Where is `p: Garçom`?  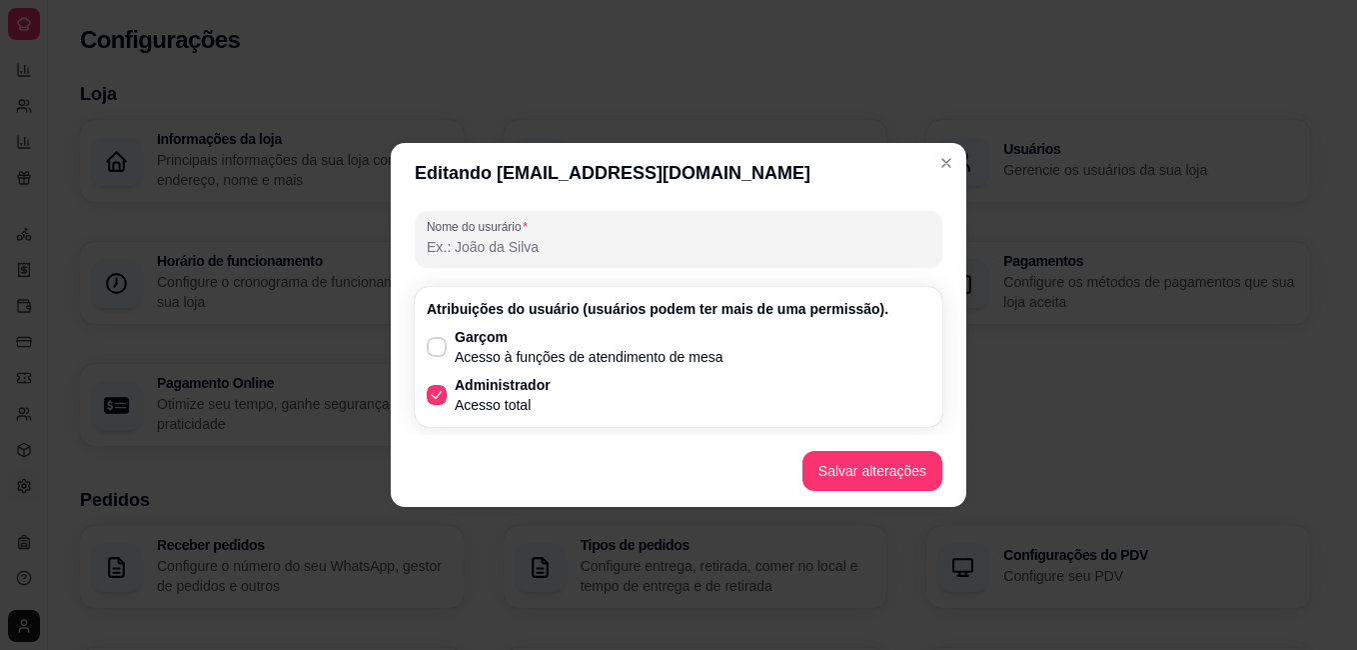 p: Garçom is located at coordinates (589, 337).